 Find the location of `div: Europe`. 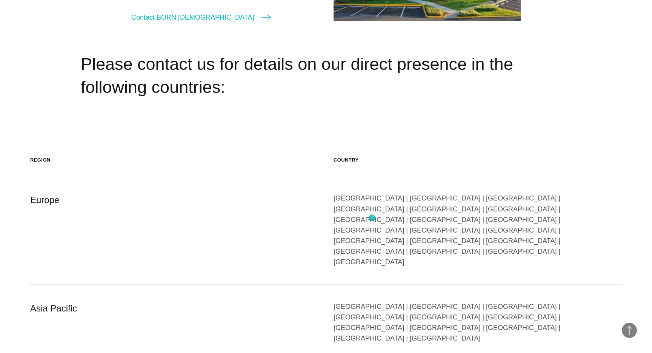

div: Europe is located at coordinates (174, 230).